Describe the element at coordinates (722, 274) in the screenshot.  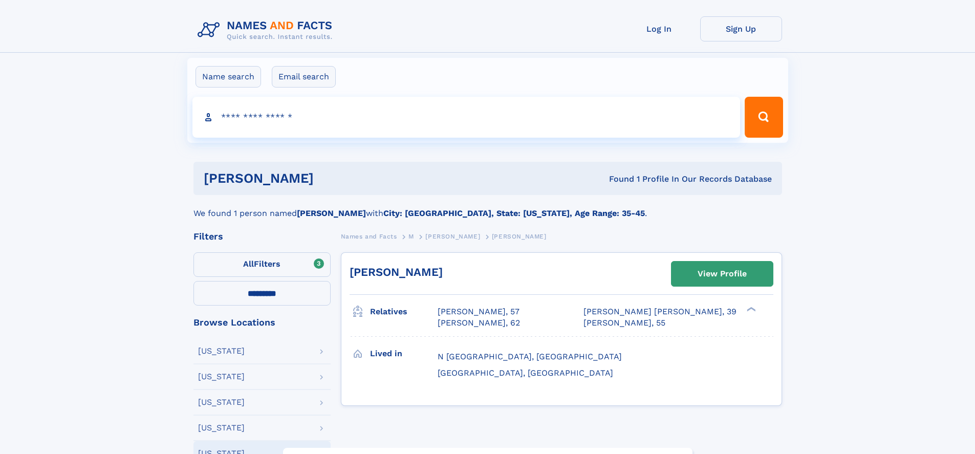
I see `div: View Profile` at that location.